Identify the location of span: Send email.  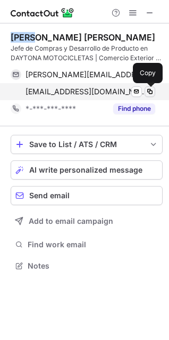
(49, 195).